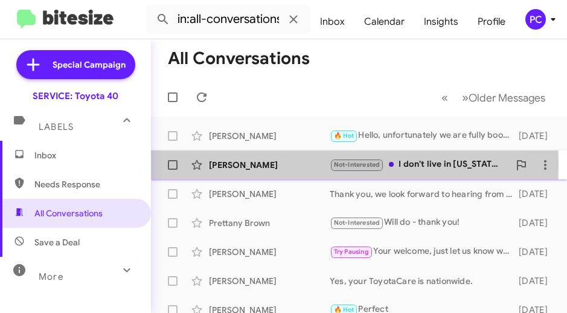 Image resolution: width=567 pixels, height=313 pixels. What do you see at coordinates (68, 213) in the screenshot?
I see `span: All Conversations` at bounding box center [68, 213].